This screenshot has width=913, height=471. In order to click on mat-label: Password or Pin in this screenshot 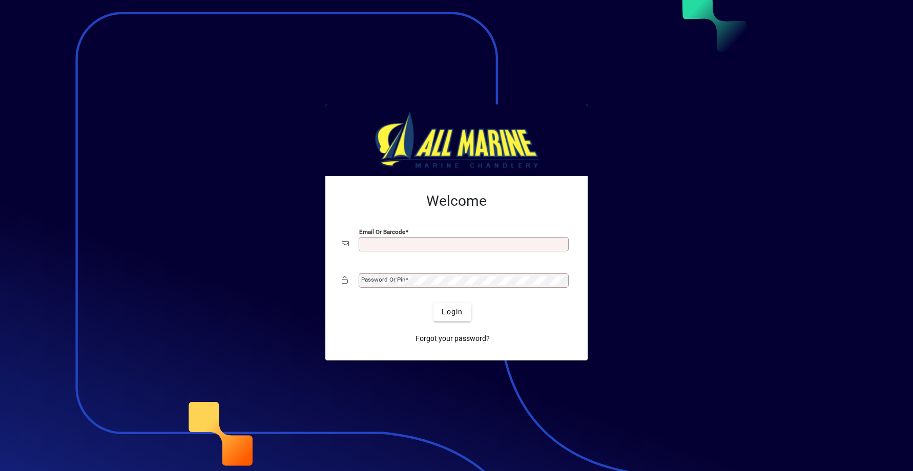, I will do `click(383, 280)`.